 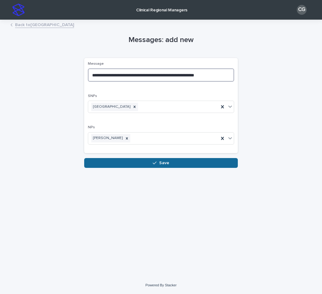 I want to click on span: Save, so click(x=164, y=163).